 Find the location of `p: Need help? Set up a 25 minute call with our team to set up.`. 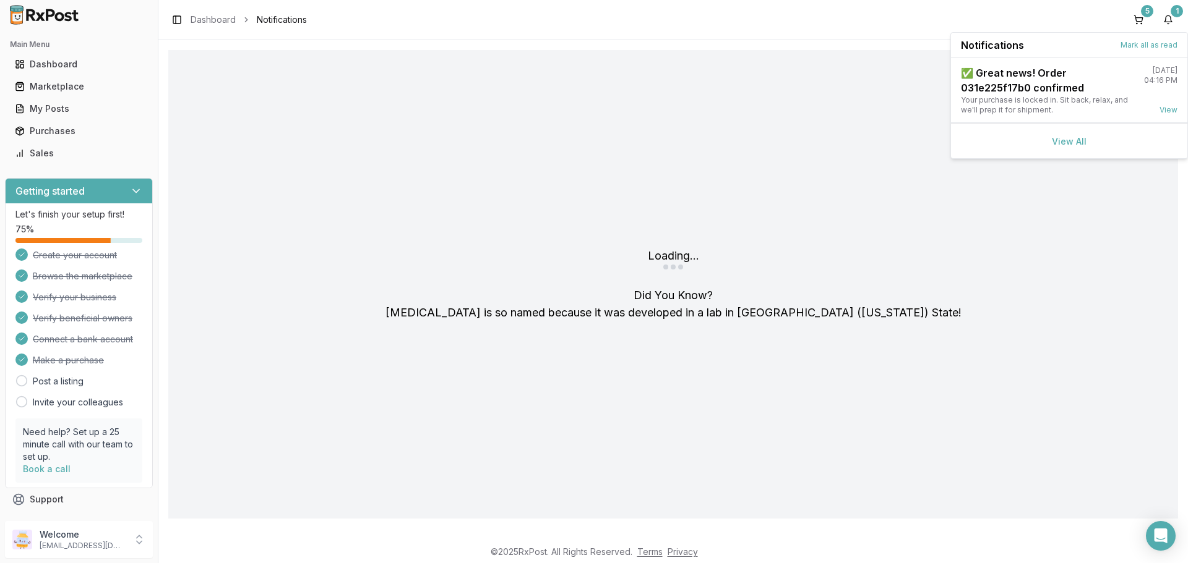

p: Need help? Set up a 25 minute call with our team to set up. is located at coordinates (79, 445).